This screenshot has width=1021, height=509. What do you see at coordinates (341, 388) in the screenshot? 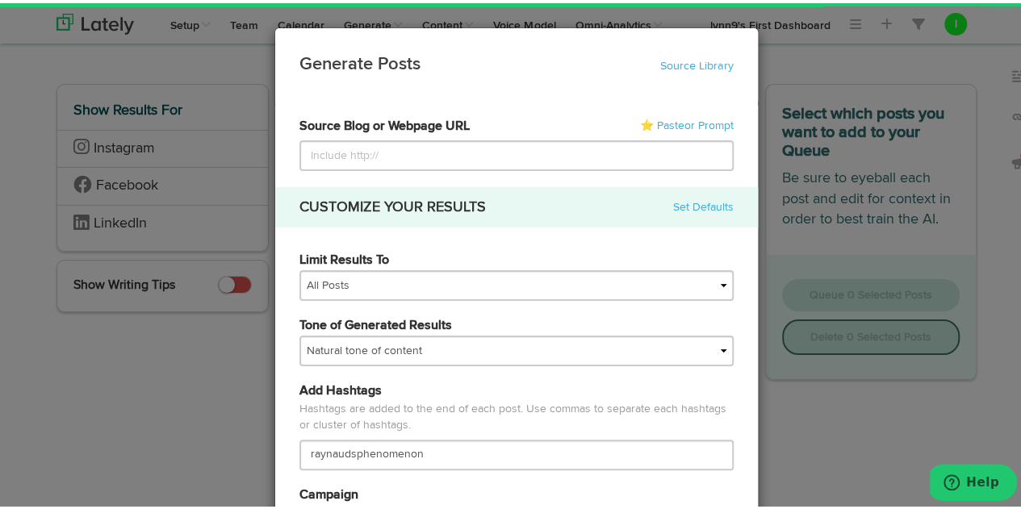
I see `label: Add Hashtags` at bounding box center [341, 388].